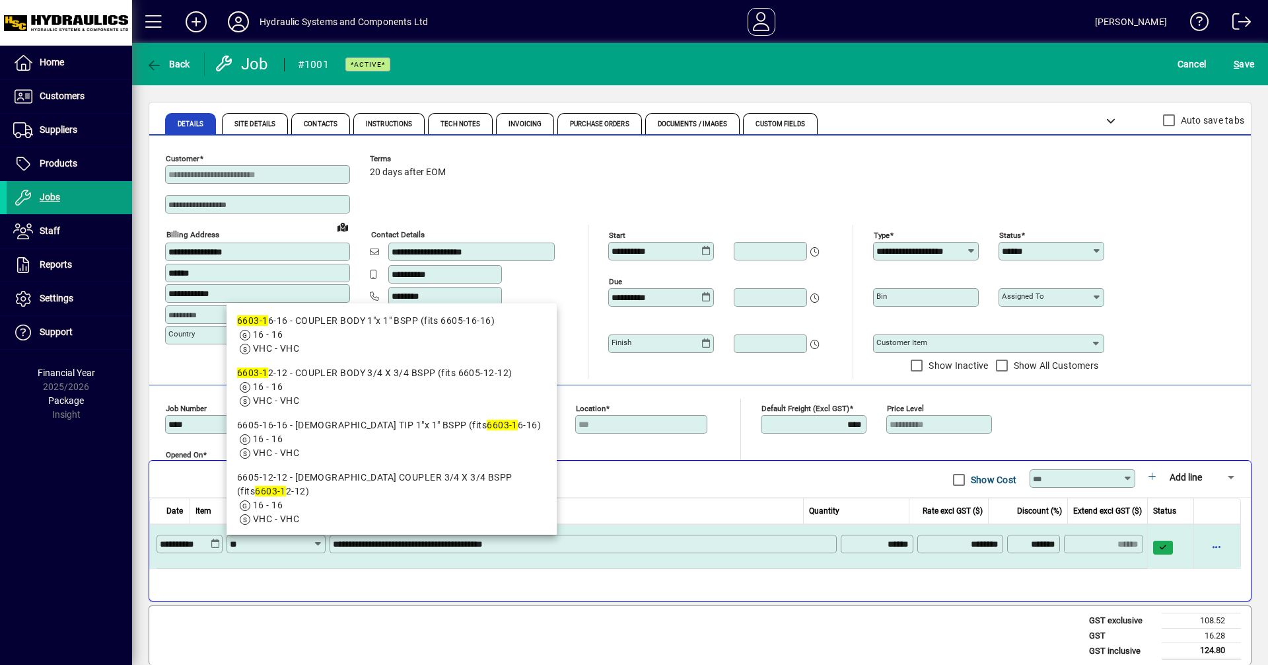 The width and height of the screenshot is (1268, 665). What do you see at coordinates (50, 231) in the screenshot?
I see `span: Staff` at bounding box center [50, 231].